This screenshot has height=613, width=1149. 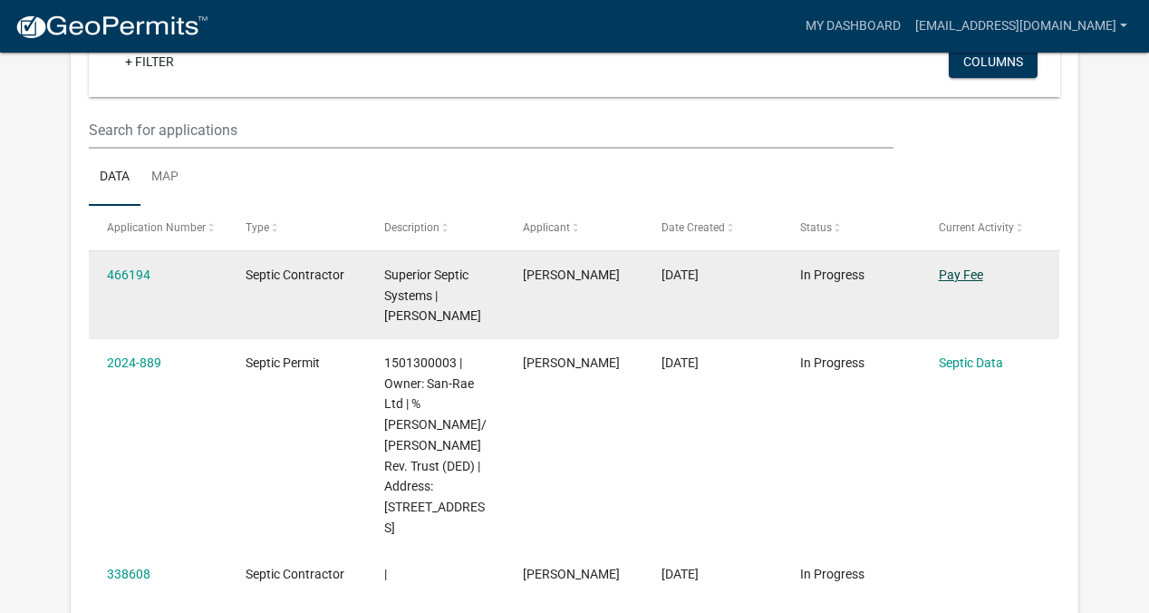 What do you see at coordinates (158, 227) in the screenshot?
I see `datatable-header-cell: Application Number` at bounding box center [158, 227].